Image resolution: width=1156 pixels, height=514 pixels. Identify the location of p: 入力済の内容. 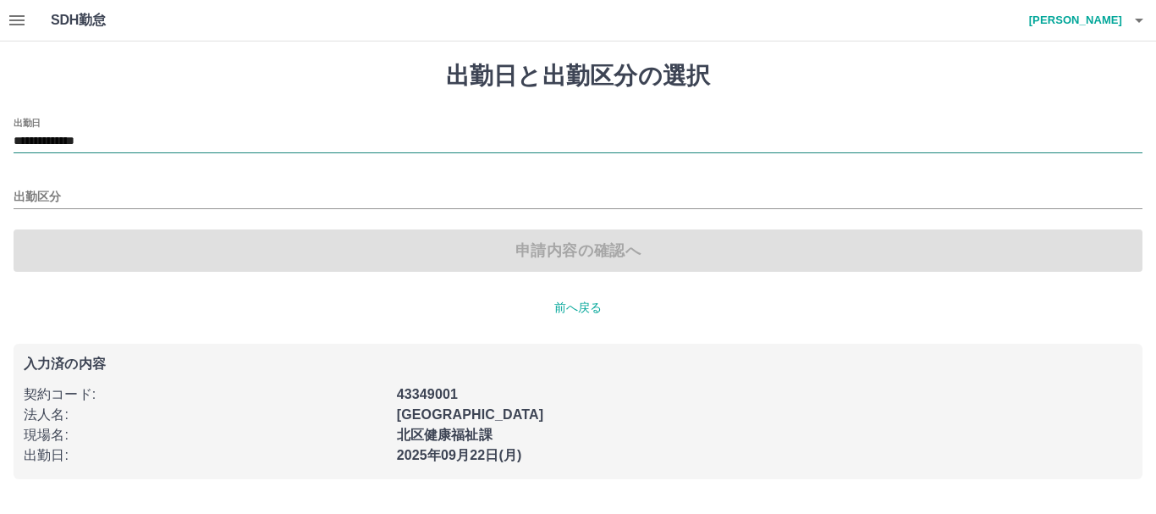
(578, 364).